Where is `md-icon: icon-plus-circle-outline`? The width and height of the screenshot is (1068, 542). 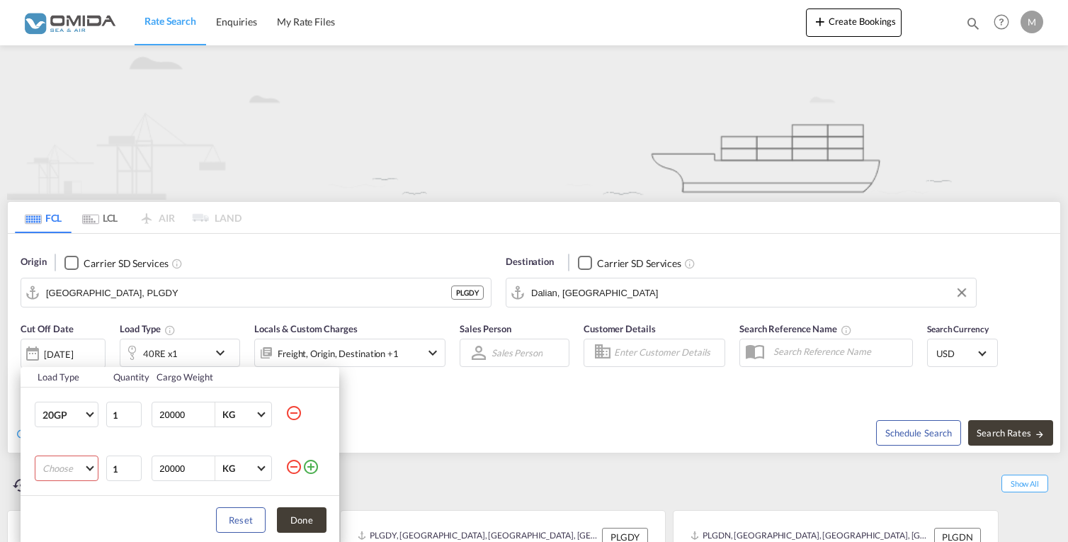 md-icon: icon-plus-circle-outline is located at coordinates (311, 467).